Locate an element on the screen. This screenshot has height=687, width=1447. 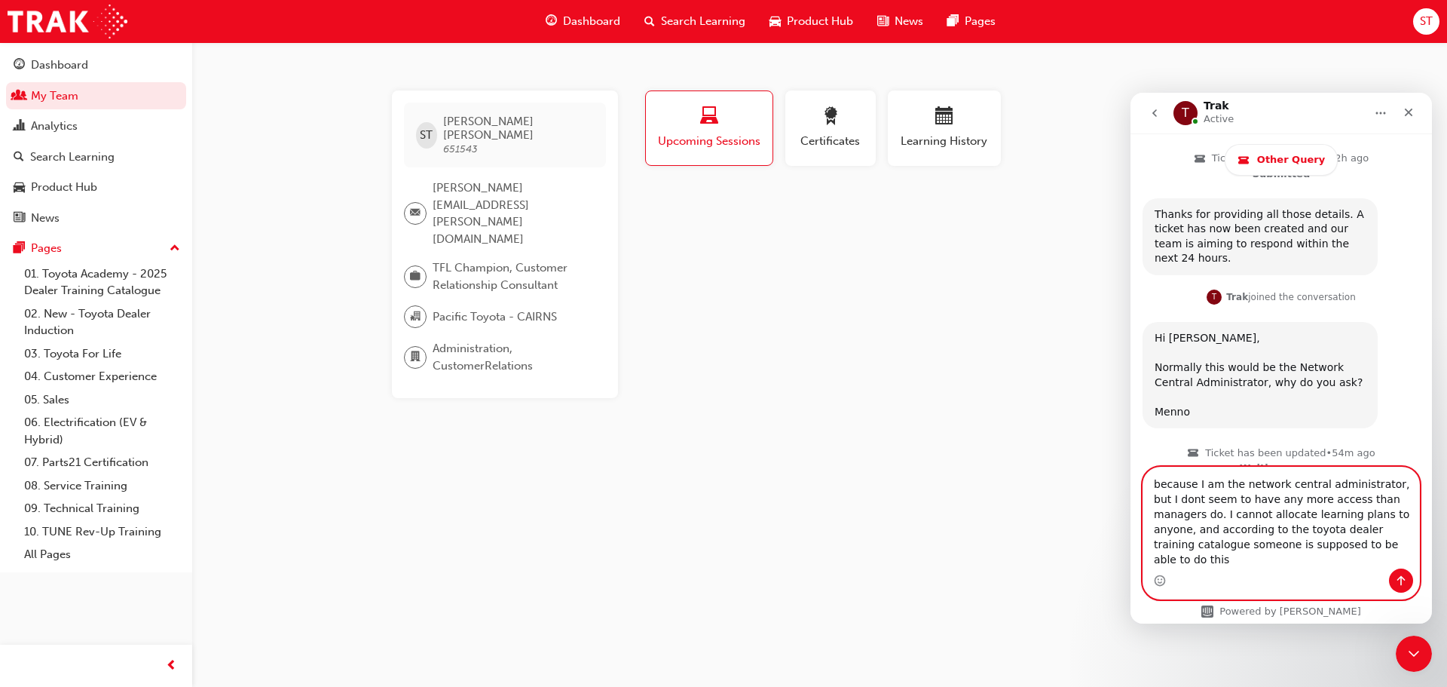
button: Upcoming Sessions is located at coordinates (709, 128).